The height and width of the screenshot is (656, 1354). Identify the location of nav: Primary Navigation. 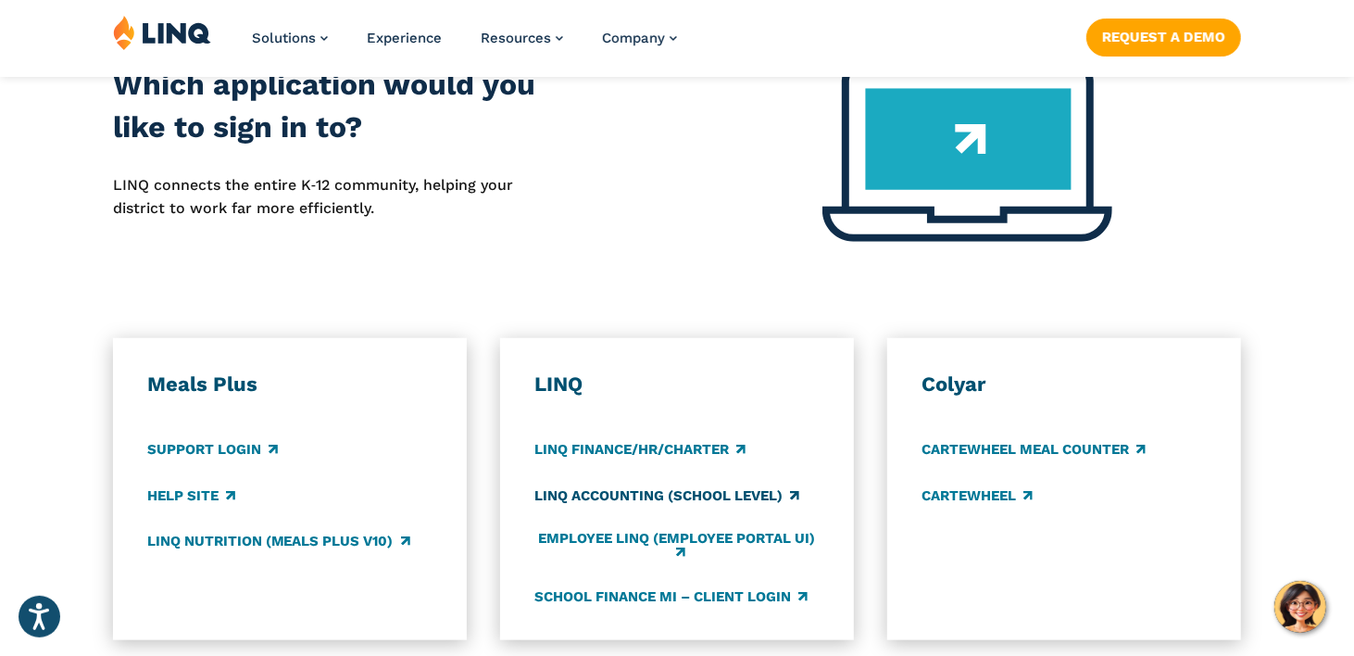
(464, 45).